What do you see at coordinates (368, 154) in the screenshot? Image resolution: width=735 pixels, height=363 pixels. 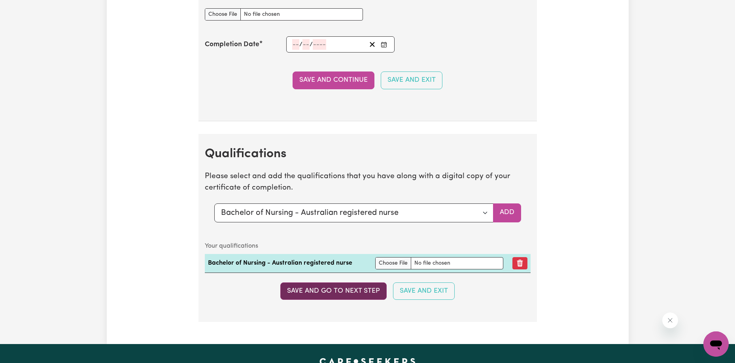 I see `h2: Qualifications` at bounding box center [368, 154].